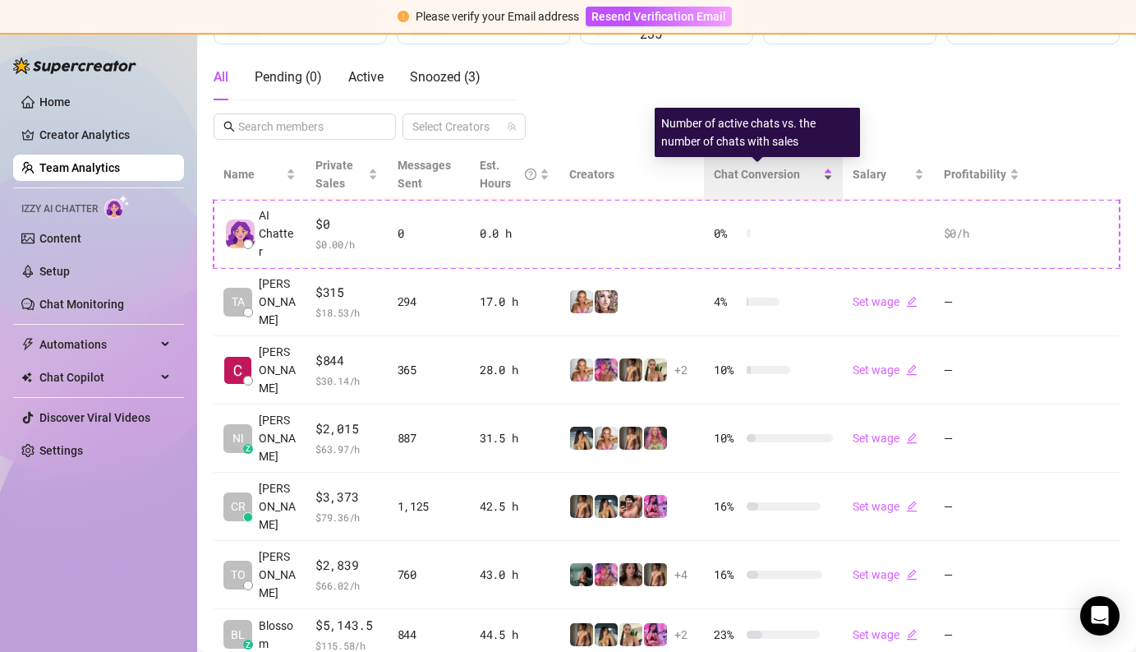 The height and width of the screenshot is (652, 1136). Describe the element at coordinates (975, 174) in the screenshot. I see `span: Profitability` at that location.